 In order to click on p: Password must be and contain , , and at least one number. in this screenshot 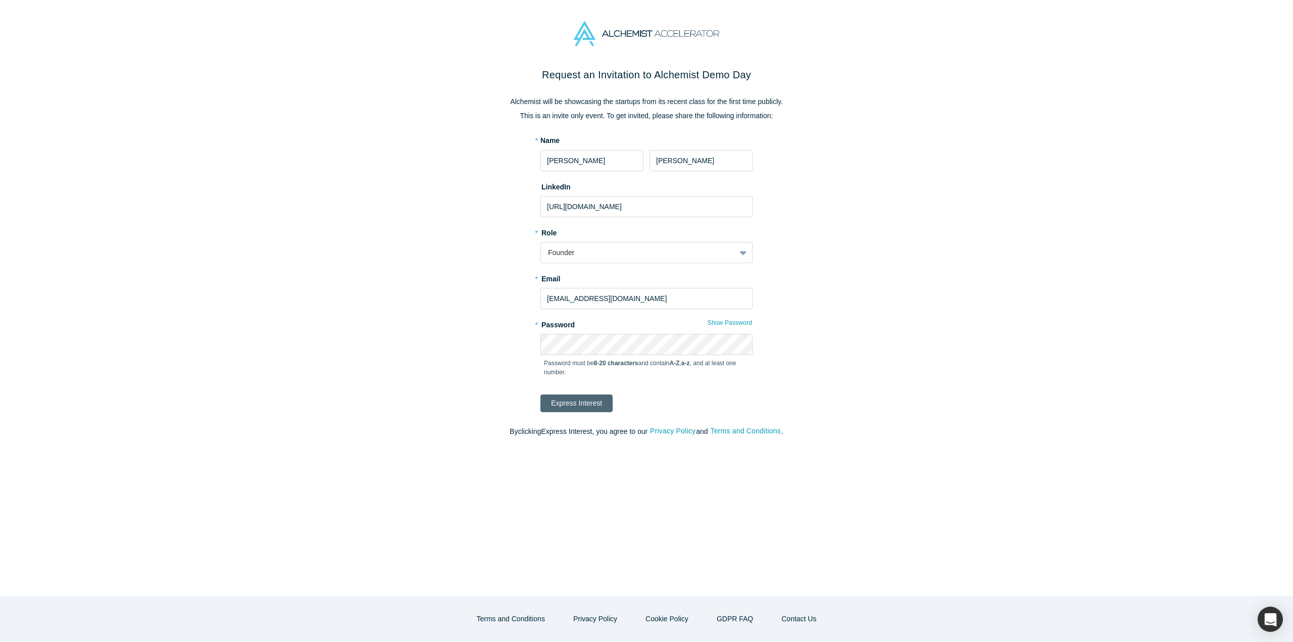, I will do `click(646, 368)`.